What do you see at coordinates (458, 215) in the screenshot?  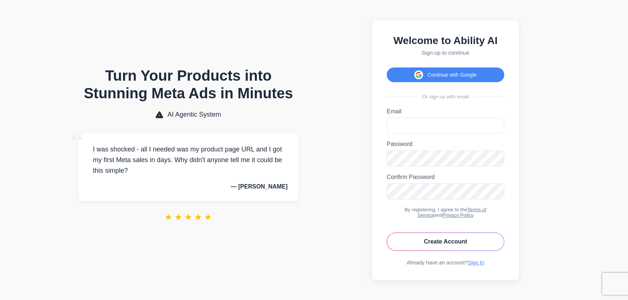 I see `a: Privacy Policy` at bounding box center [458, 215].